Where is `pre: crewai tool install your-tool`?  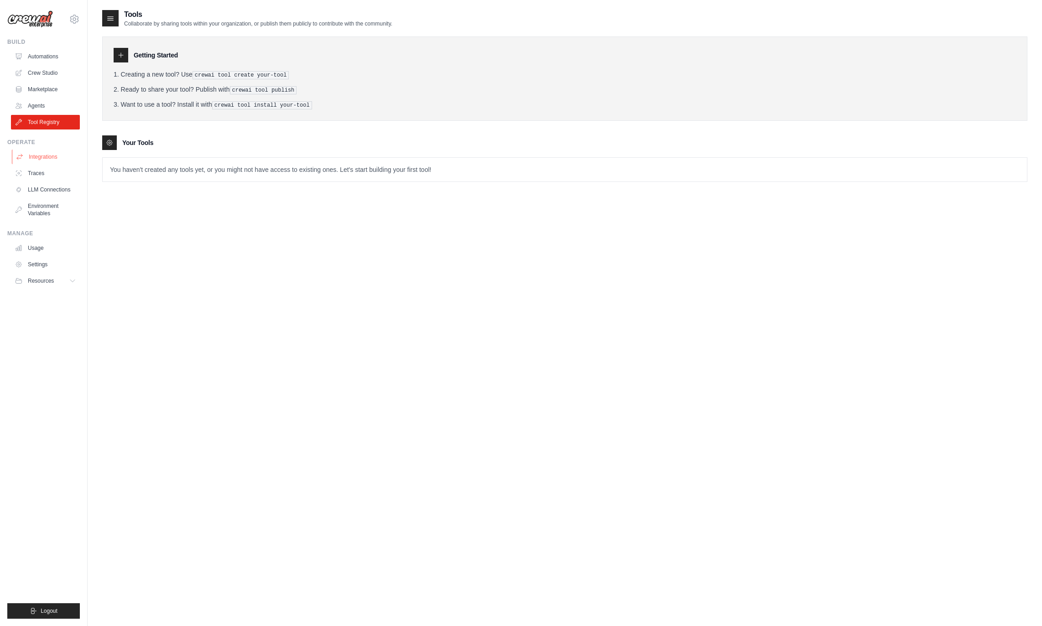 pre: crewai tool install your-tool is located at coordinates (262, 105).